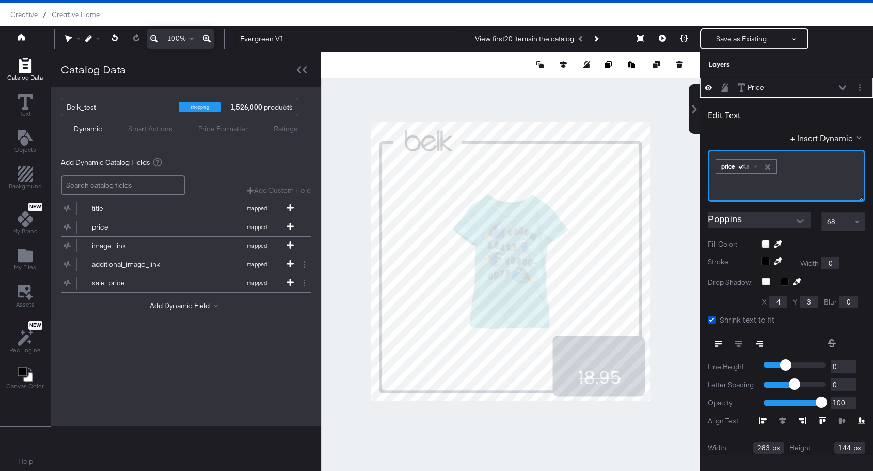 Image resolution: width=873 pixels, height=471 pixels. Describe the element at coordinates (179, 245) in the screenshot. I see `button: image_linkmapped` at that location.